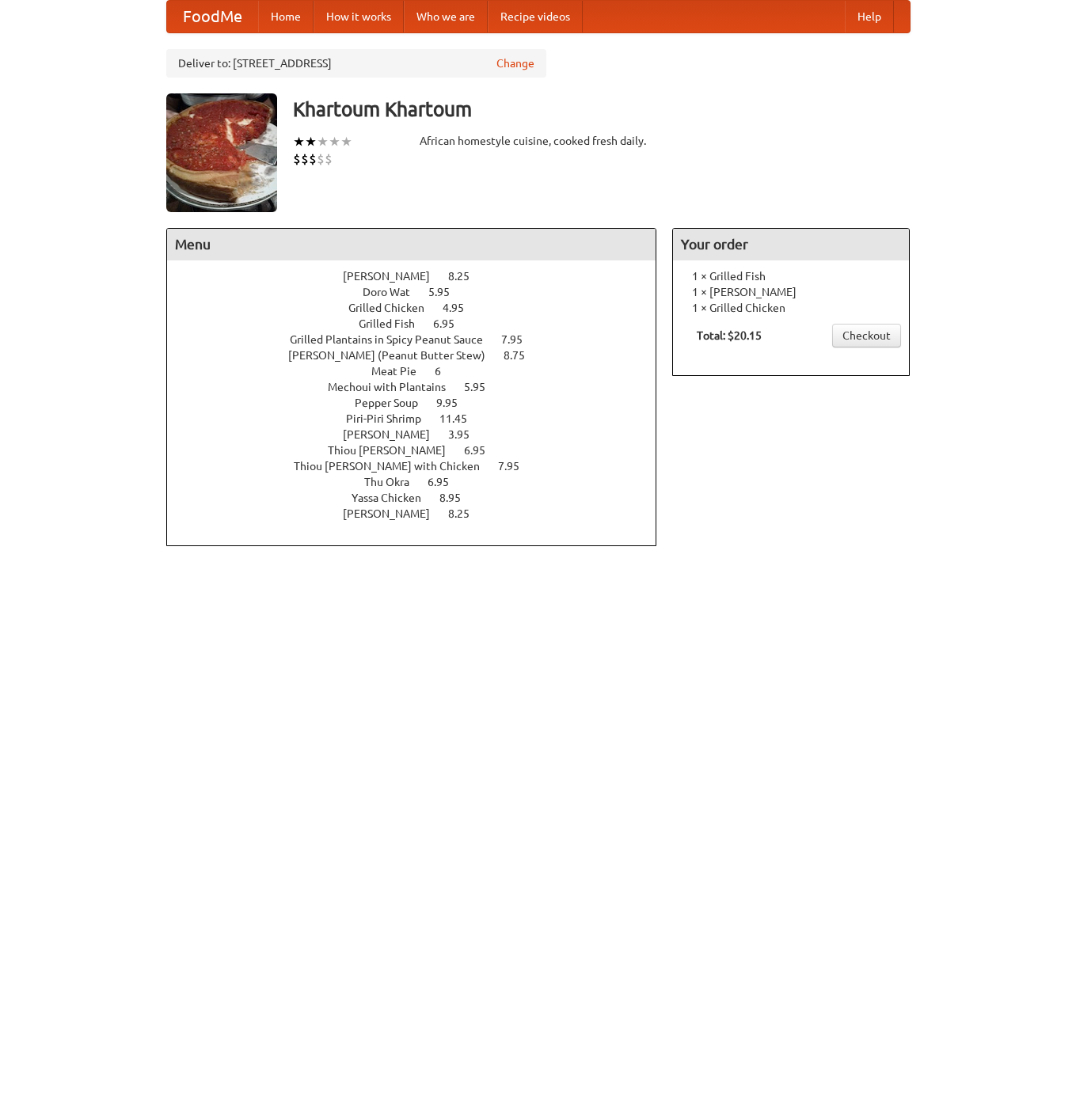  Describe the element at coordinates (286, 16) in the screenshot. I see `a: Home` at that location.